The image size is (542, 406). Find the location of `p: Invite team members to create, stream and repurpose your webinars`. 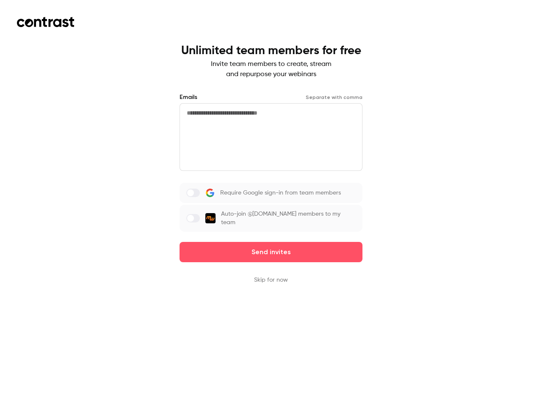

p: Invite team members to create, stream and repurpose your webinars is located at coordinates (271, 69).